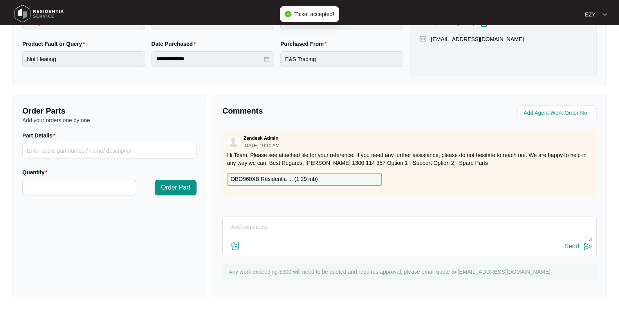 The height and width of the screenshot is (309, 619). Describe the element at coordinates (274, 179) in the screenshot. I see `p: OBO960XB Residentia ... ( 1.29 mb )` at that location.